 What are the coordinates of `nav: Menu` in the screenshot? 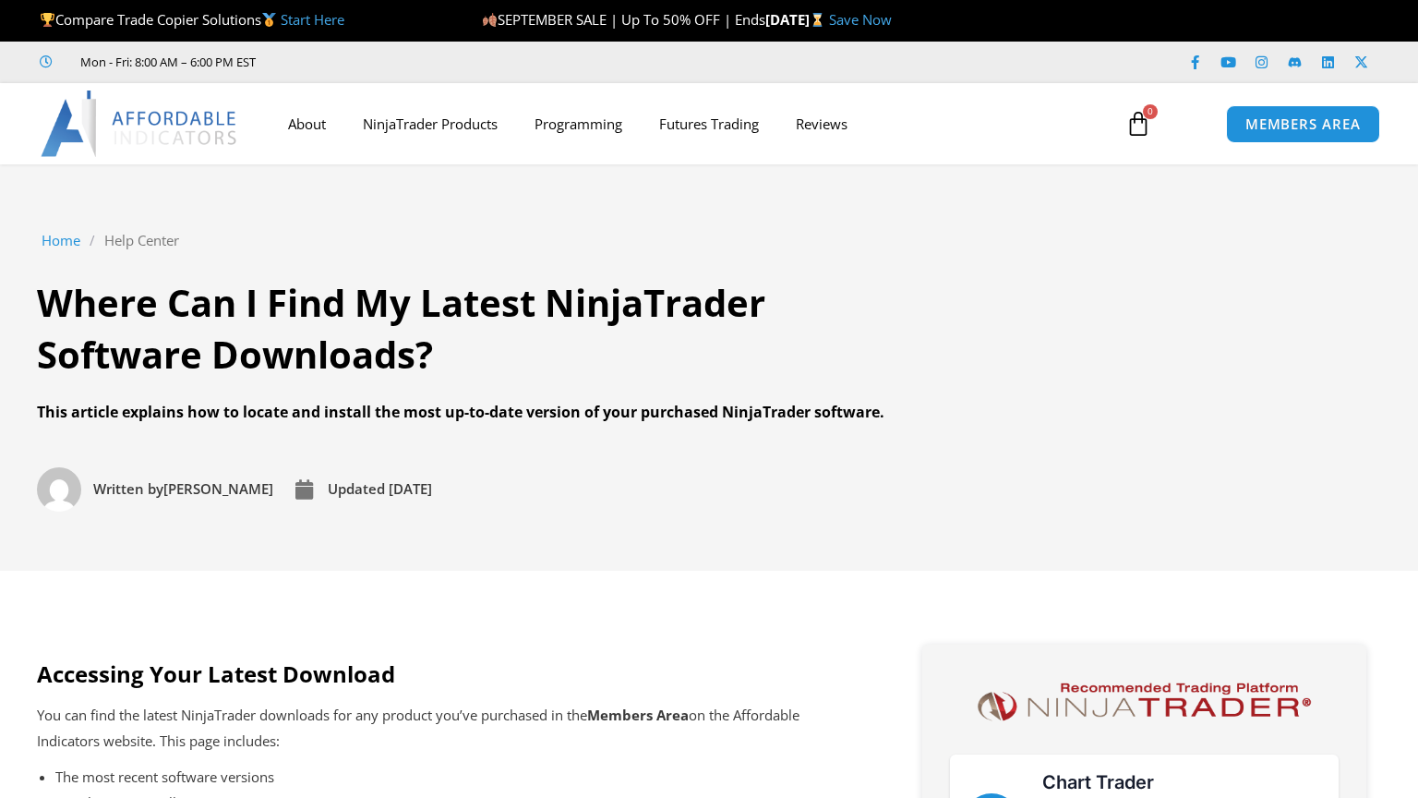 It's located at (688, 124).